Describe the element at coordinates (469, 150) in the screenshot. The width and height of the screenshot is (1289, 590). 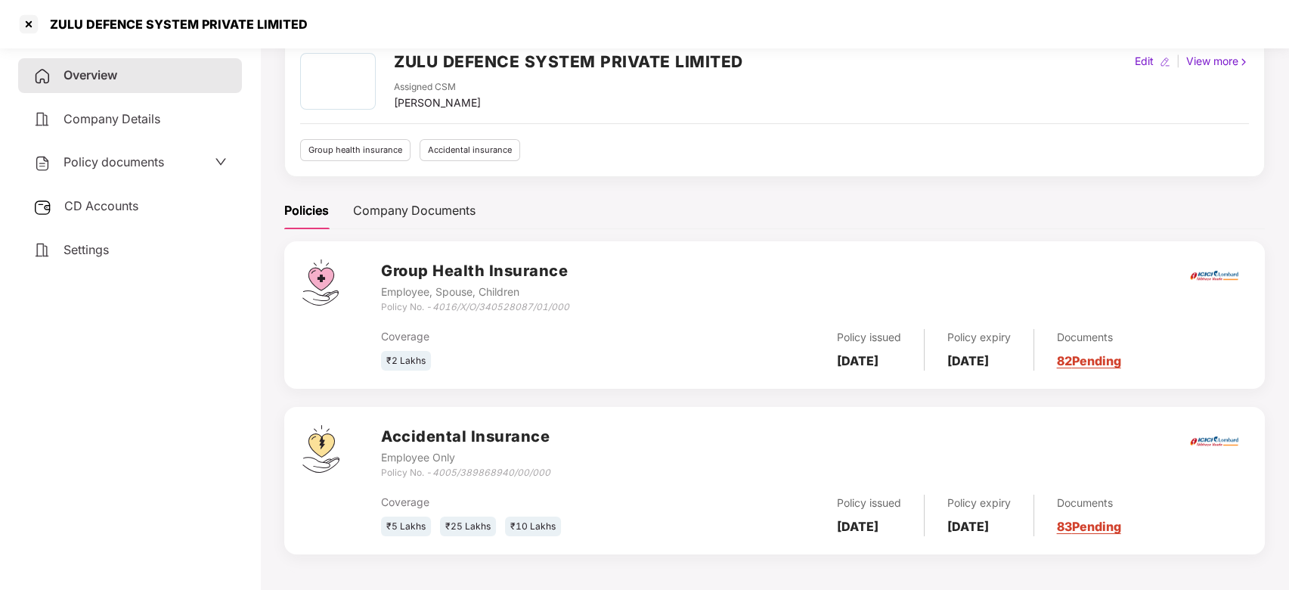
I see `div: Accidental insurance` at that location.